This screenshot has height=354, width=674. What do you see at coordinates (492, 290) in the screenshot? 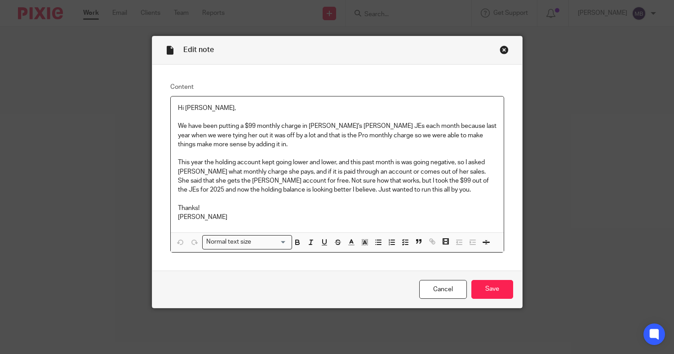
I see `input: Save` at bounding box center [492, 290].